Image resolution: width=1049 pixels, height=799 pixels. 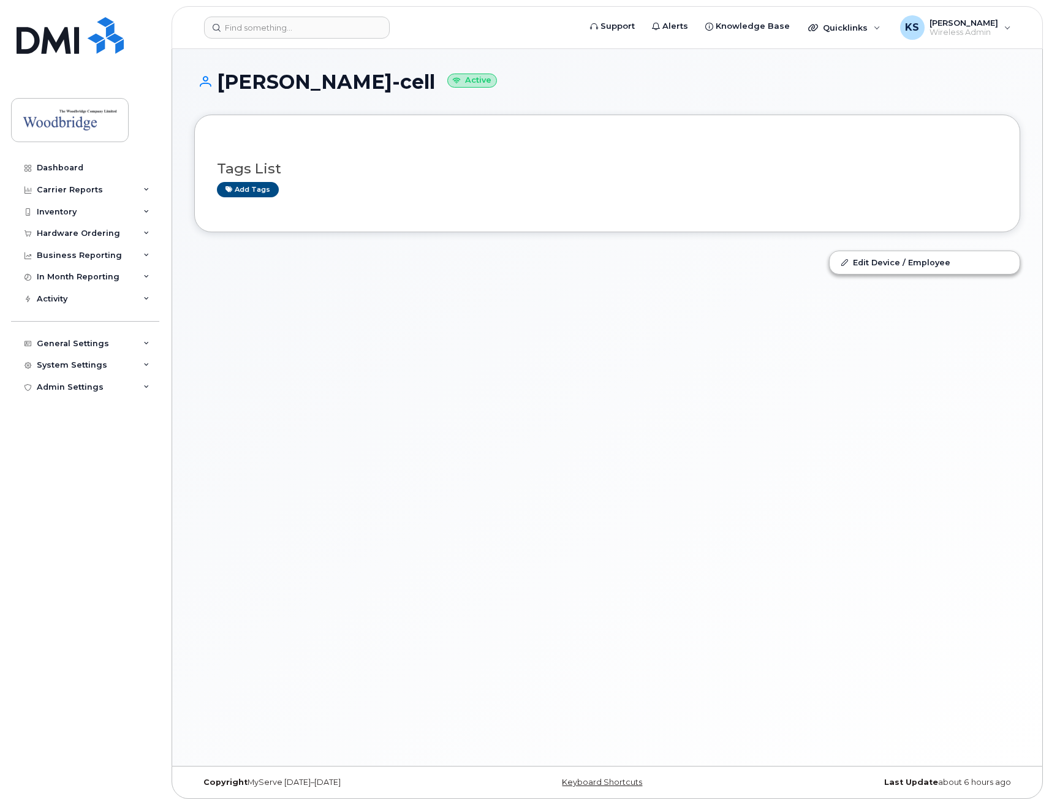 I want to click on a: Edit Device / Employee, so click(x=925, y=262).